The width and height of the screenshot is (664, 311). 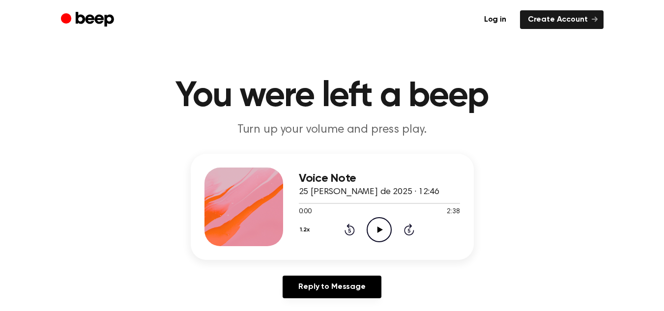 What do you see at coordinates (332, 130) in the screenshot?
I see `p: Turn up your volume and press play.` at bounding box center [332, 130].